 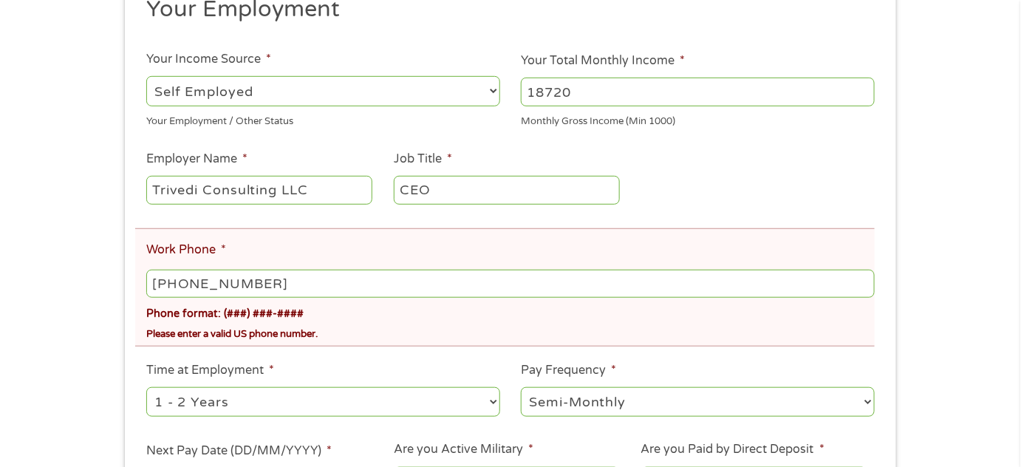 I want to click on div: Phone format: (###) ###-####, so click(x=511, y=311).